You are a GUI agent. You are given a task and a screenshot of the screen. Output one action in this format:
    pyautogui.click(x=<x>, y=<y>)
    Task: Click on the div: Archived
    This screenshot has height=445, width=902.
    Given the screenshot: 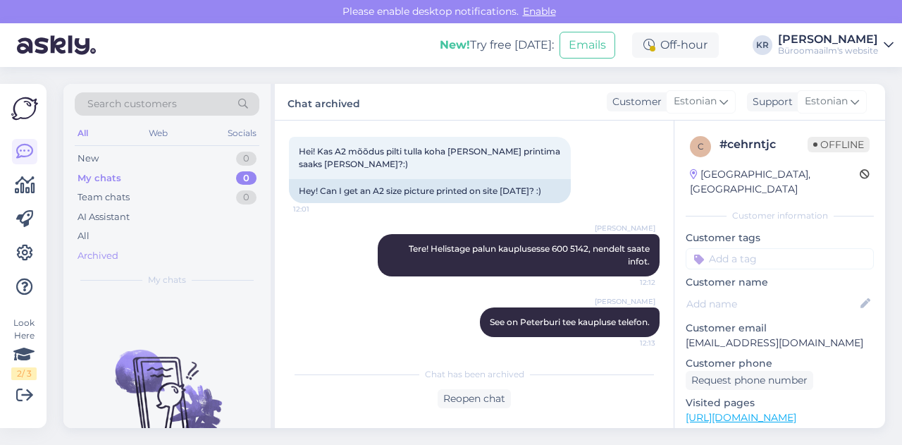 What is the action you would take?
    pyautogui.click(x=98, y=256)
    